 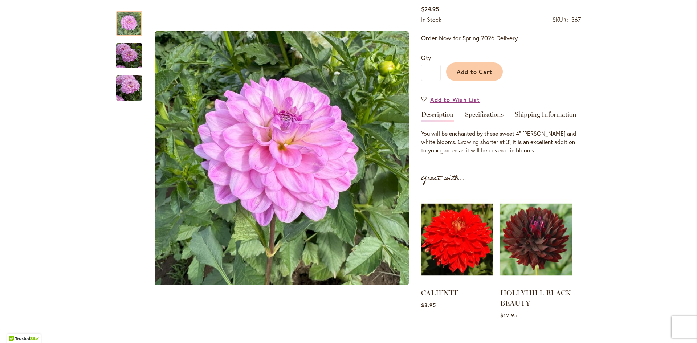 I want to click on a: Add to Wish List, so click(x=451, y=100).